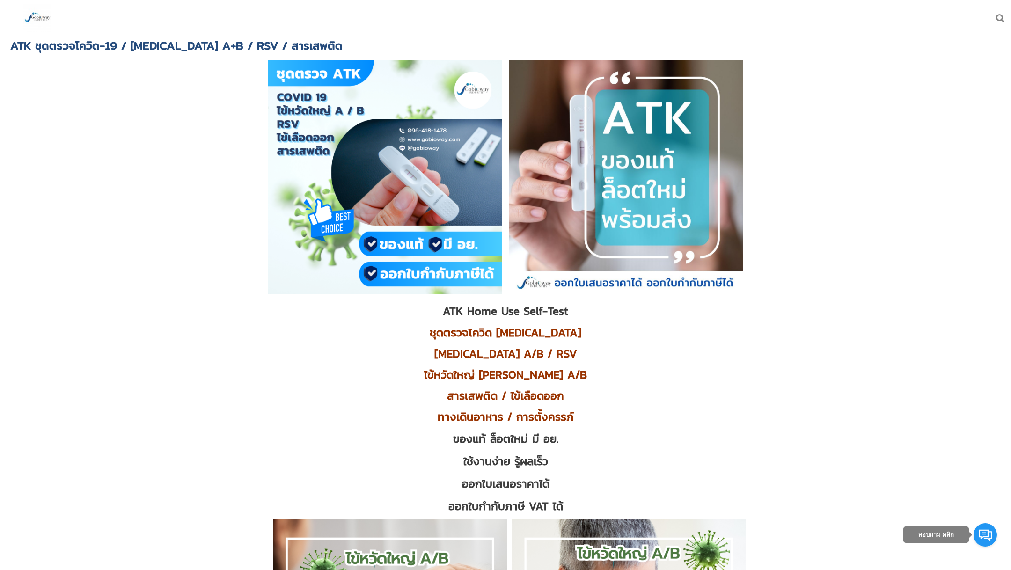  What do you see at coordinates (506, 461) in the screenshot?
I see `span: ใช้งานง่าย รู้ผลเร็ว` at bounding box center [506, 461].